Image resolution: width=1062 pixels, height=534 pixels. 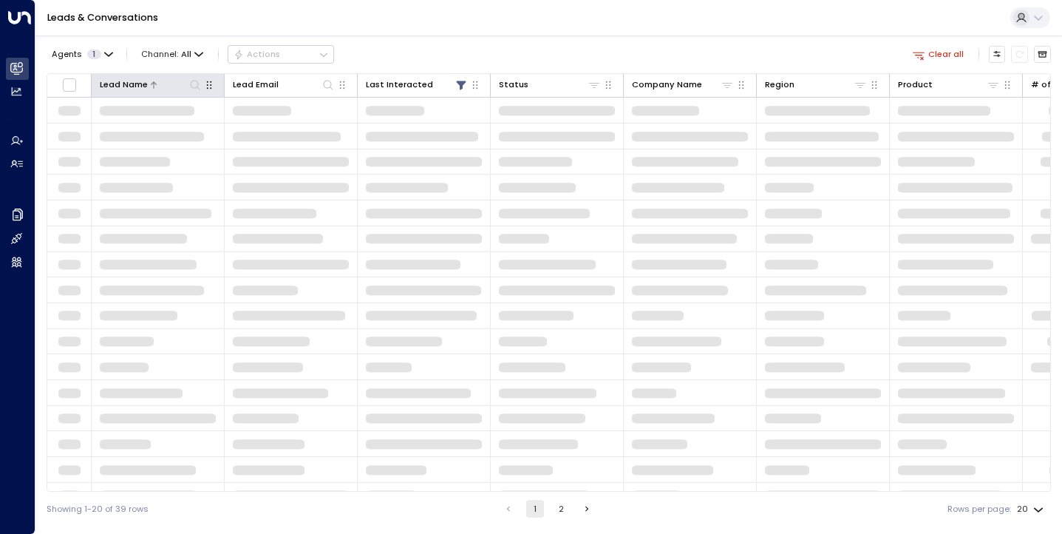 What do you see at coordinates (172, 54) in the screenshot?
I see `span: Channel:` at bounding box center [172, 54].